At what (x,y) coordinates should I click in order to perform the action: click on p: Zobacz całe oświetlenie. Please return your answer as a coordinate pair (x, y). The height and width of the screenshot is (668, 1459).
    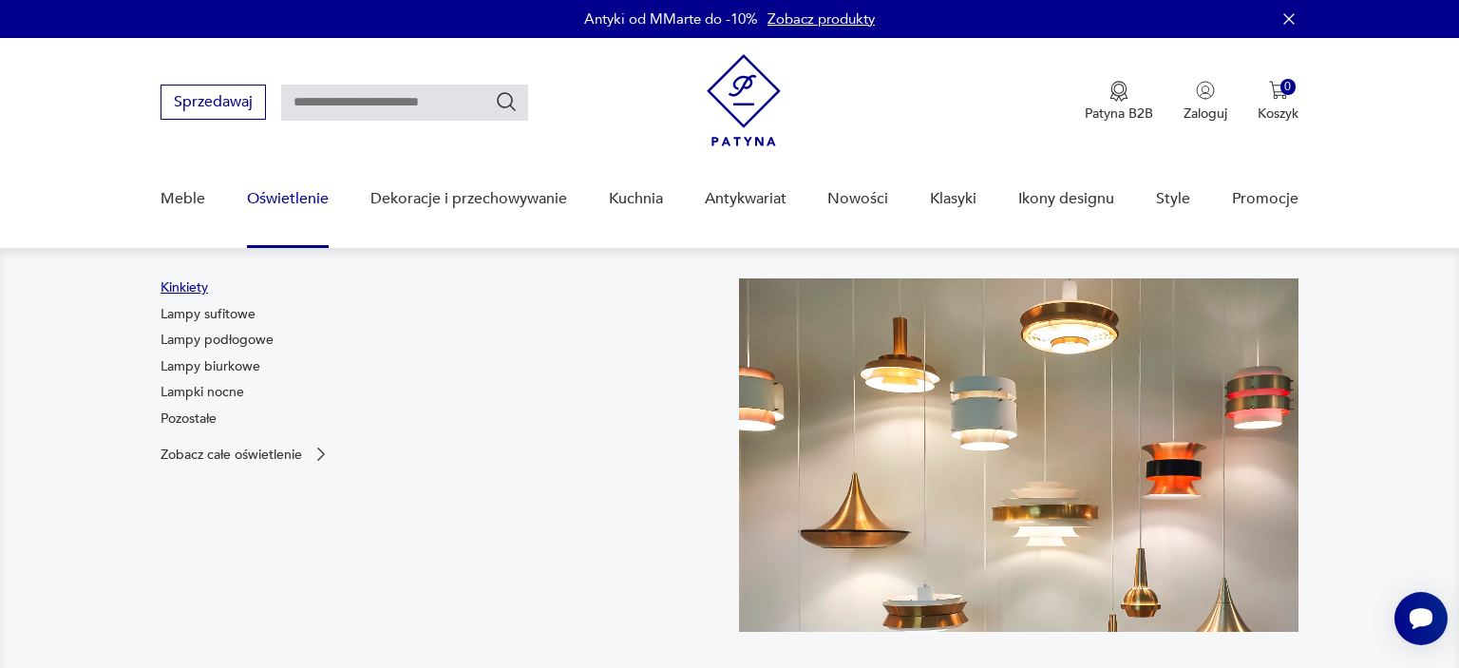
    Looking at the image, I should click on (231, 454).